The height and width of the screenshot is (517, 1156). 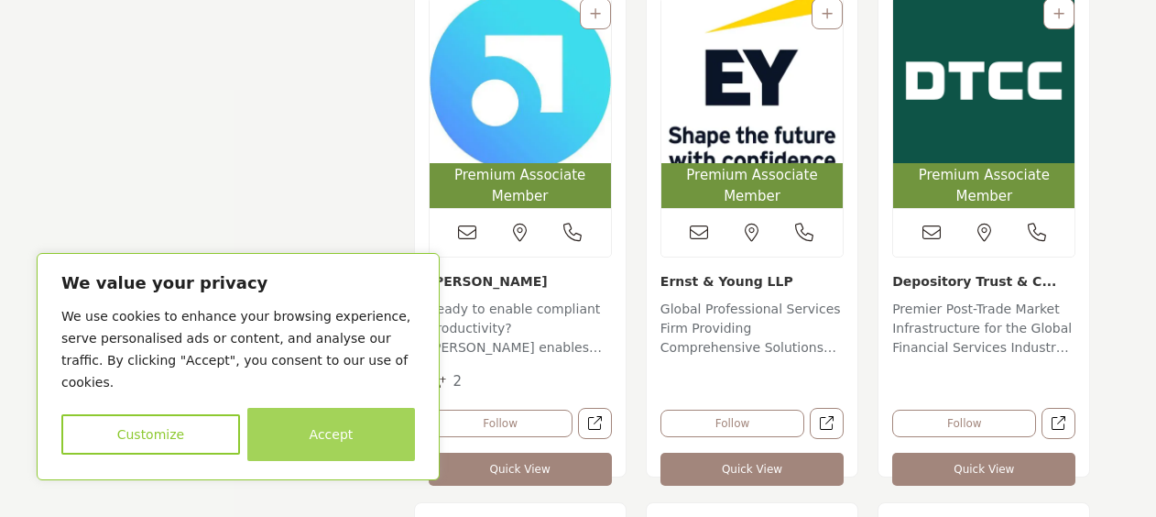 What do you see at coordinates (726, 281) in the screenshot?
I see `a: Ernst & Young LLP` at bounding box center [726, 281].